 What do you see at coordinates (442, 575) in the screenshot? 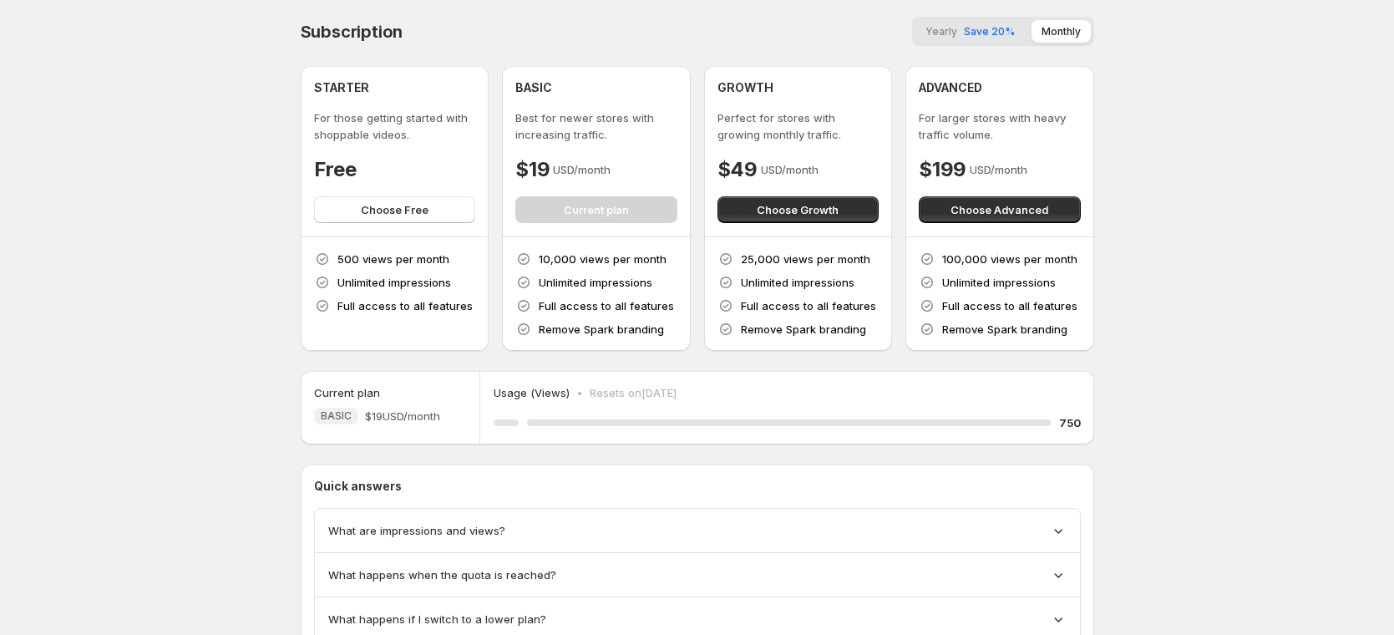
I see `span: What happens when the quota is reached?` at bounding box center [442, 575].